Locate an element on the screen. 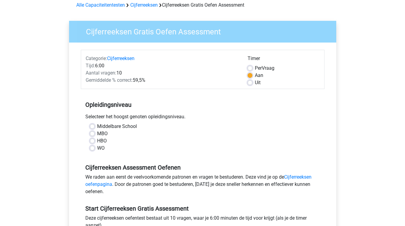 The height and width of the screenshot is (226, 405). label: WO is located at coordinates (101, 148).